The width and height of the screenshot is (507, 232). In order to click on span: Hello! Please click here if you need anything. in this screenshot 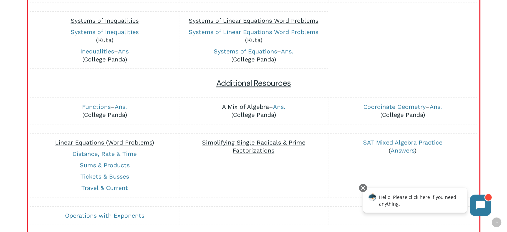, I will do `click(62, 18)`.